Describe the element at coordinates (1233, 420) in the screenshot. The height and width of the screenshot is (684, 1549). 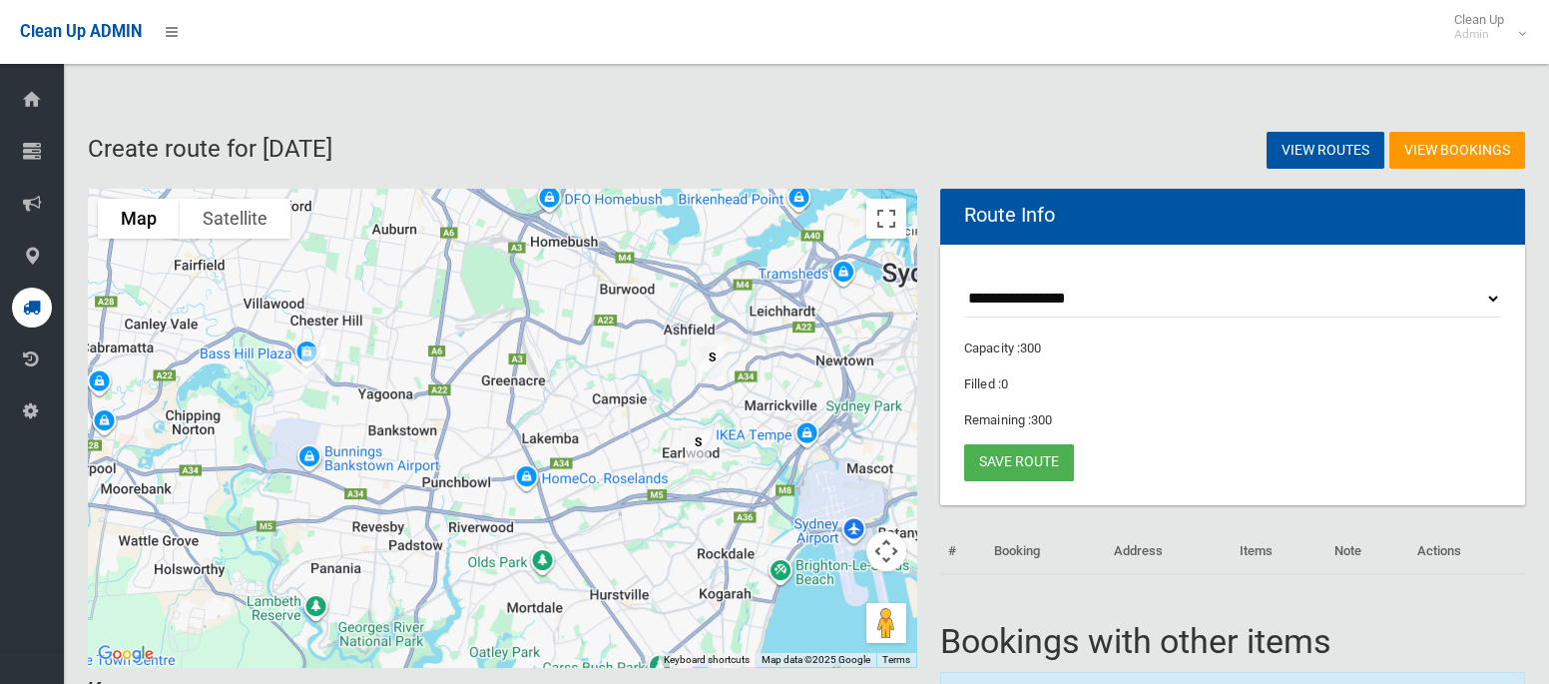
I see `p: Remaining :` at that location.